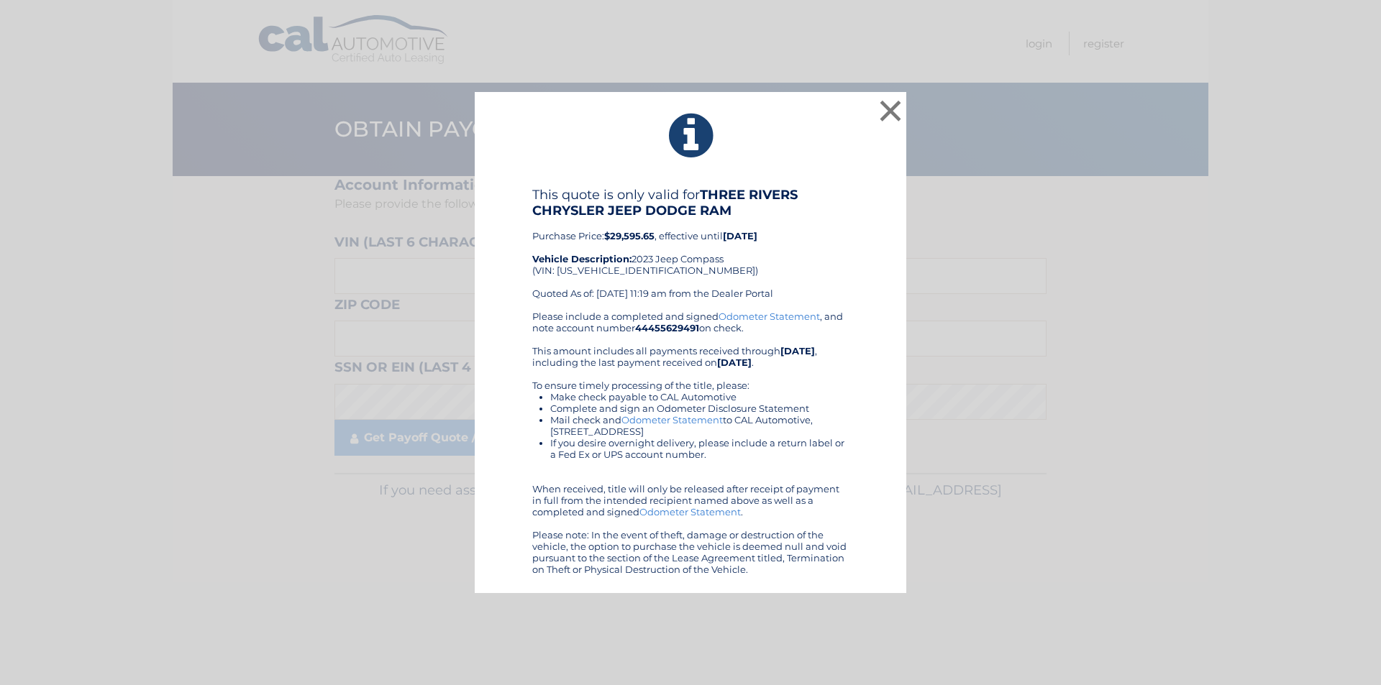 This screenshot has width=1381, height=685. I want to click on h4: This quote is only valid for, so click(690, 203).